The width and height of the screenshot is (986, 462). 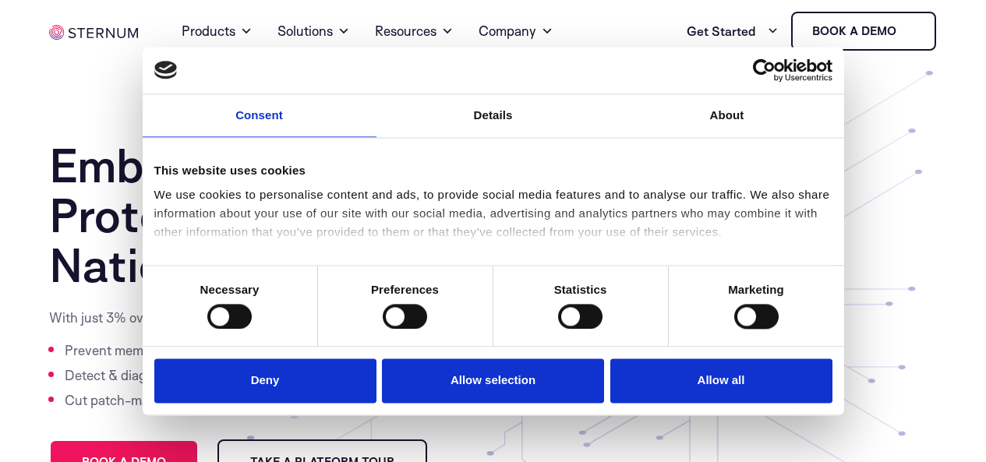 I want to click on h1: Embedded System Protection Against Nation State Attacks, so click(x=279, y=215).